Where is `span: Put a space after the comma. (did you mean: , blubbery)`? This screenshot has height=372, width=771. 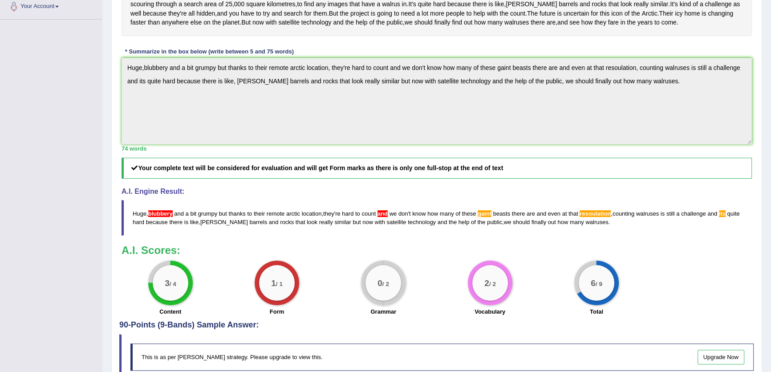 span: Put a space after the comma. (did you mean: , blubbery) is located at coordinates (147, 213).